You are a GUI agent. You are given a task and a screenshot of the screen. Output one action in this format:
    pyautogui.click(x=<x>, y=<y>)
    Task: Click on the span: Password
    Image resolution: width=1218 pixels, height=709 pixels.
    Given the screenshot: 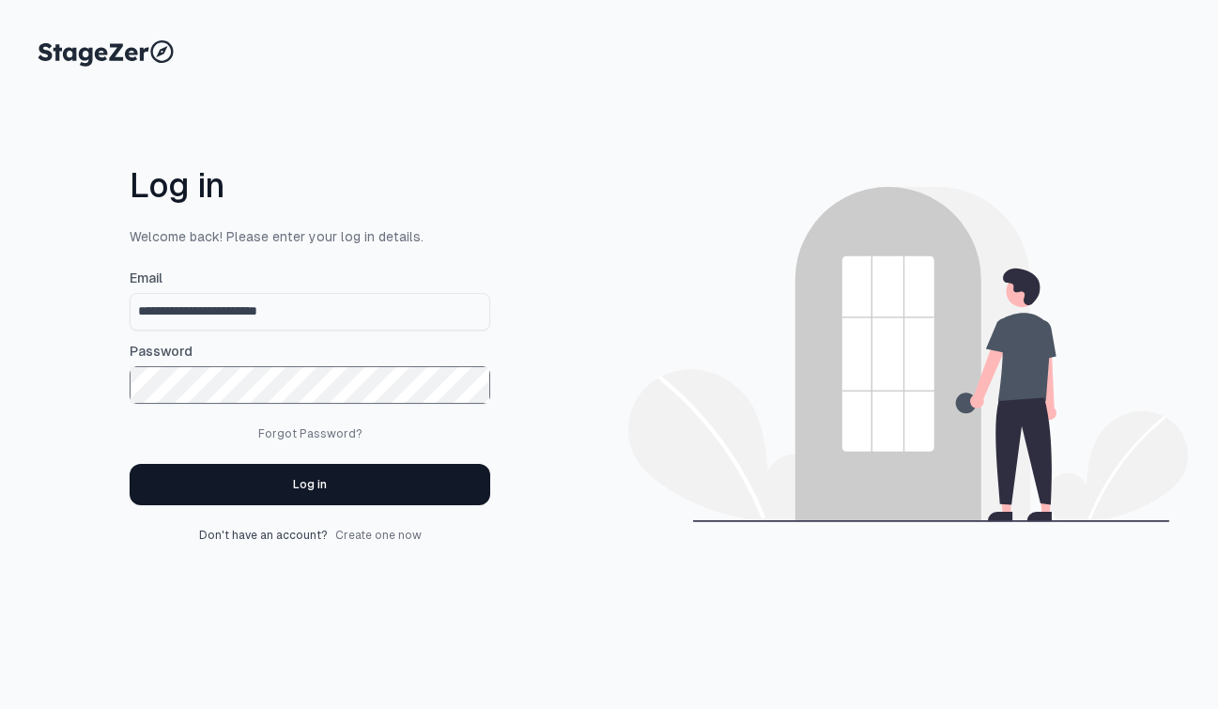 What is the action you would take?
    pyautogui.click(x=161, y=351)
    